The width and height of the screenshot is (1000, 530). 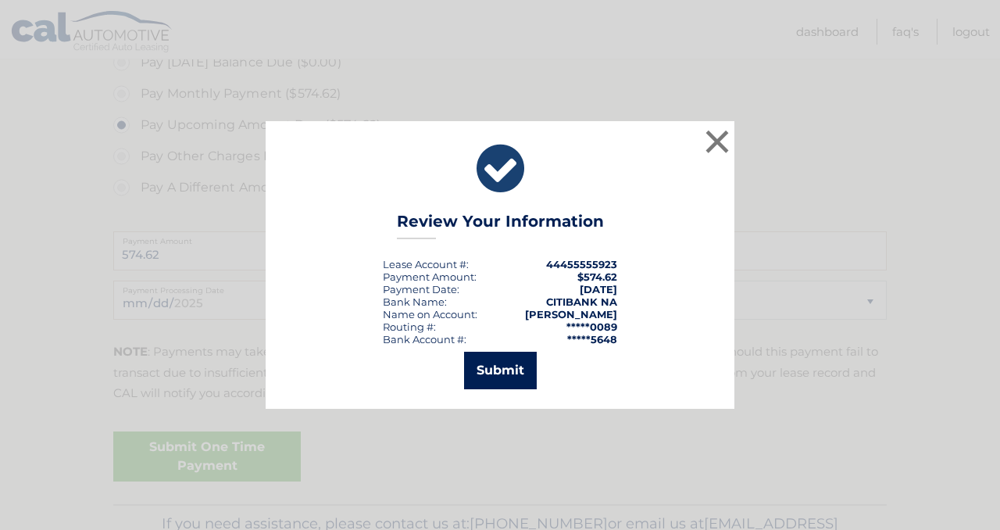 I want to click on div: Bank Name:, so click(x=415, y=302).